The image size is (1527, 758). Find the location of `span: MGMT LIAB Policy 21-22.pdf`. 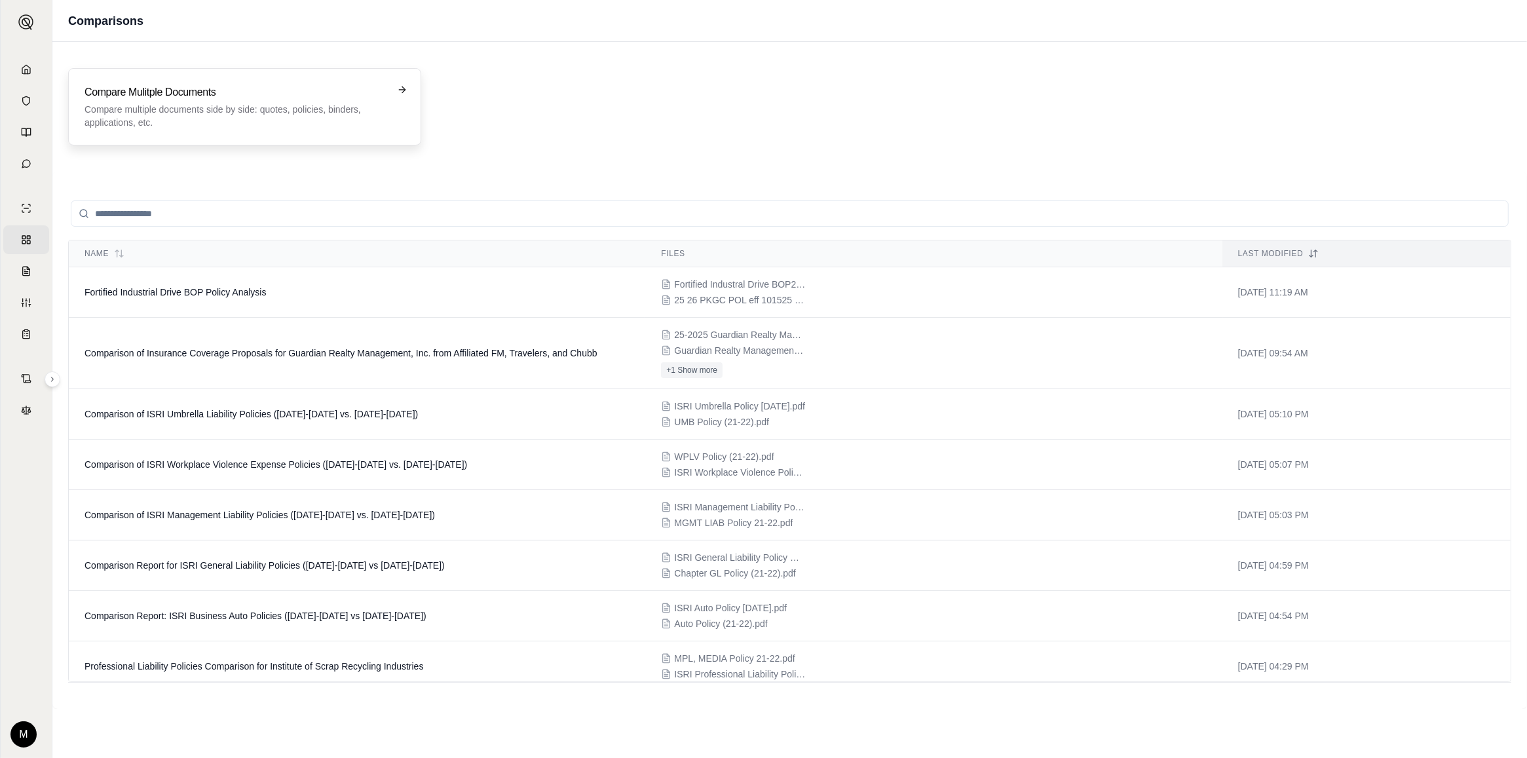

span: MGMT LIAB Policy 21-22.pdf is located at coordinates (733, 523).